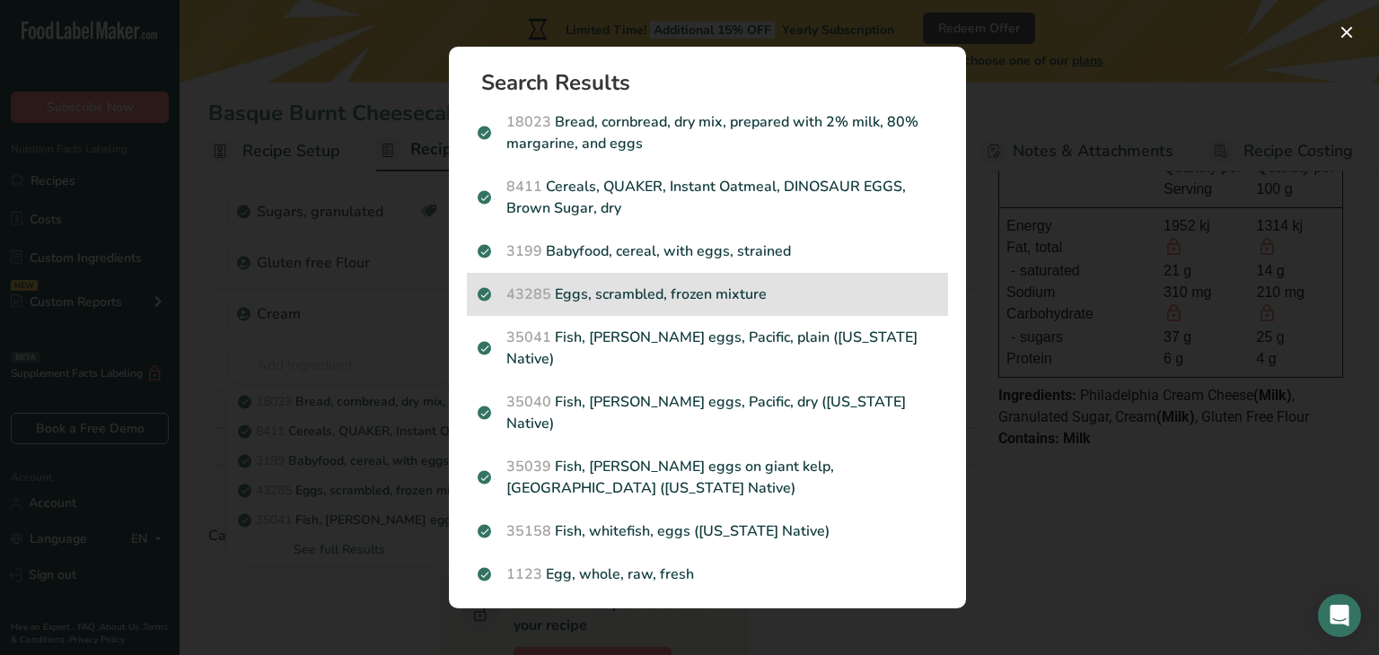  What do you see at coordinates (529, 295) in the screenshot?
I see `span: 43285` at bounding box center [529, 295].